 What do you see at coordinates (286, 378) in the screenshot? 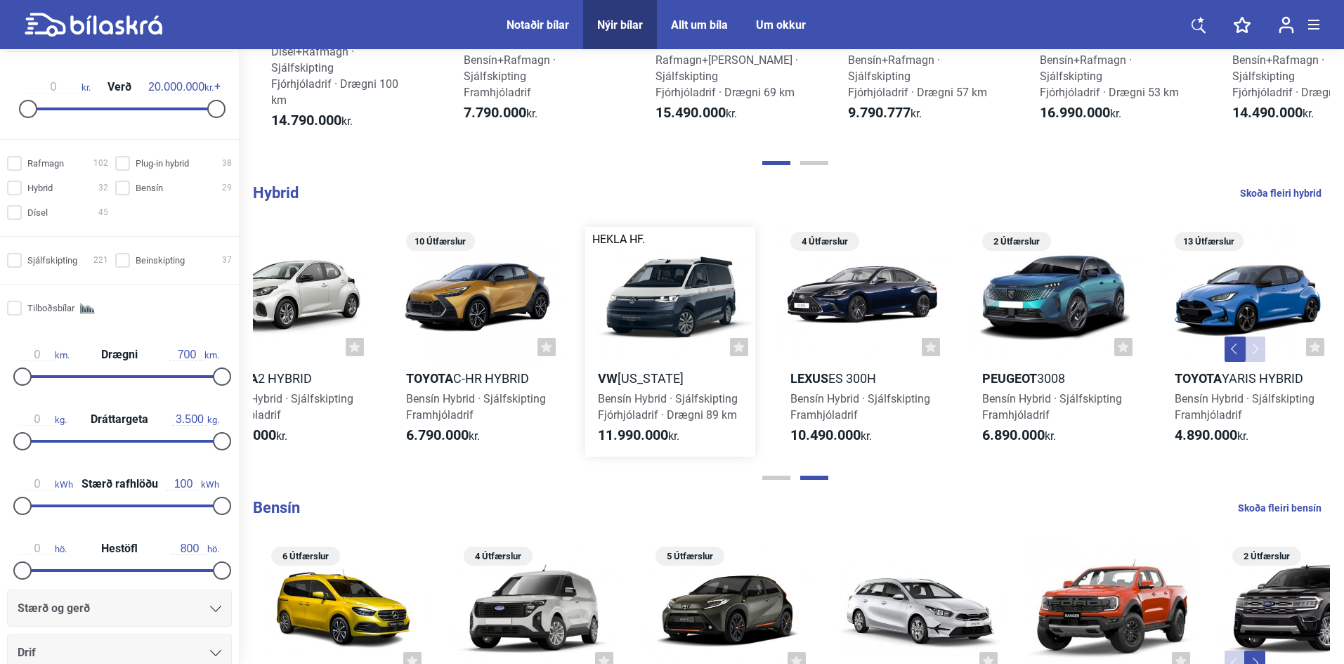
I see `h2: 2 Hybrid` at bounding box center [286, 378].